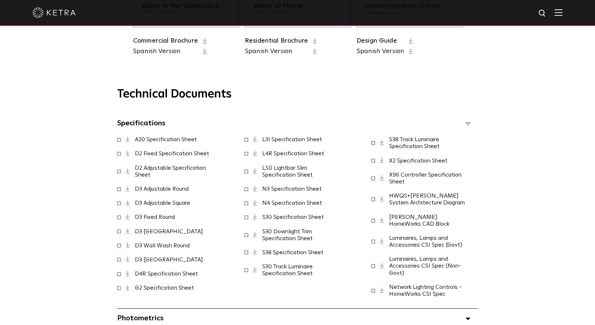 The image size is (595, 325). Describe the element at coordinates (292, 189) in the screenshot. I see `a: N3 Specification Sheet` at that location.